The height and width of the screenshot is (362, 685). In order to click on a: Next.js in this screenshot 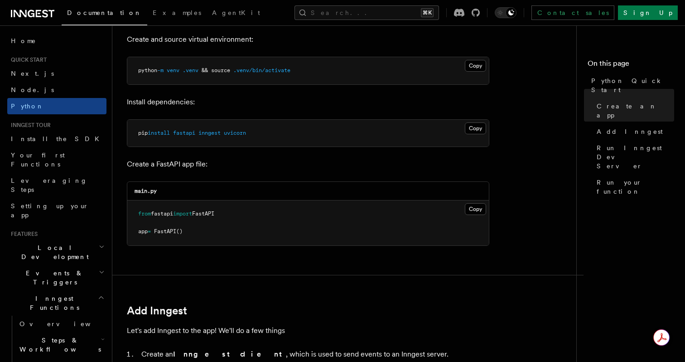, I will do `click(57, 73)`.